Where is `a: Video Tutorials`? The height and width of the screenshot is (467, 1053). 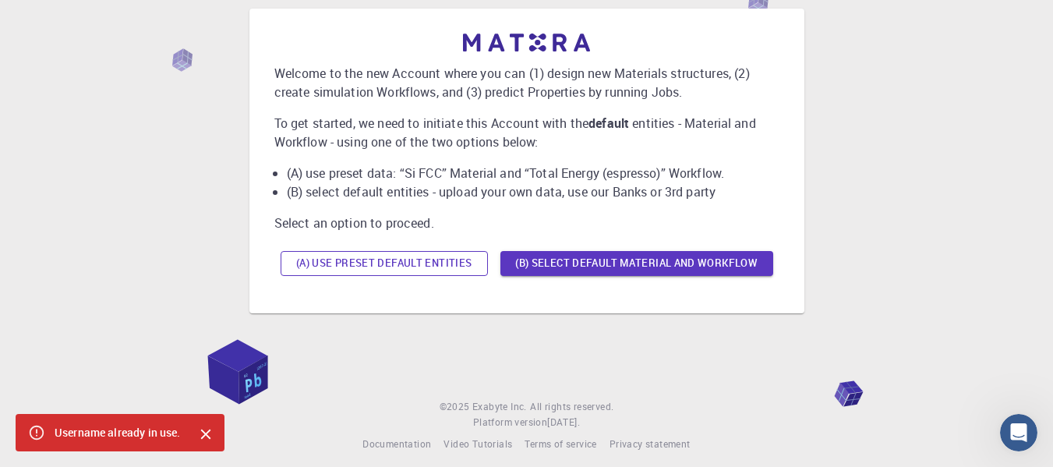
a: Video Tutorials is located at coordinates (478, 444).